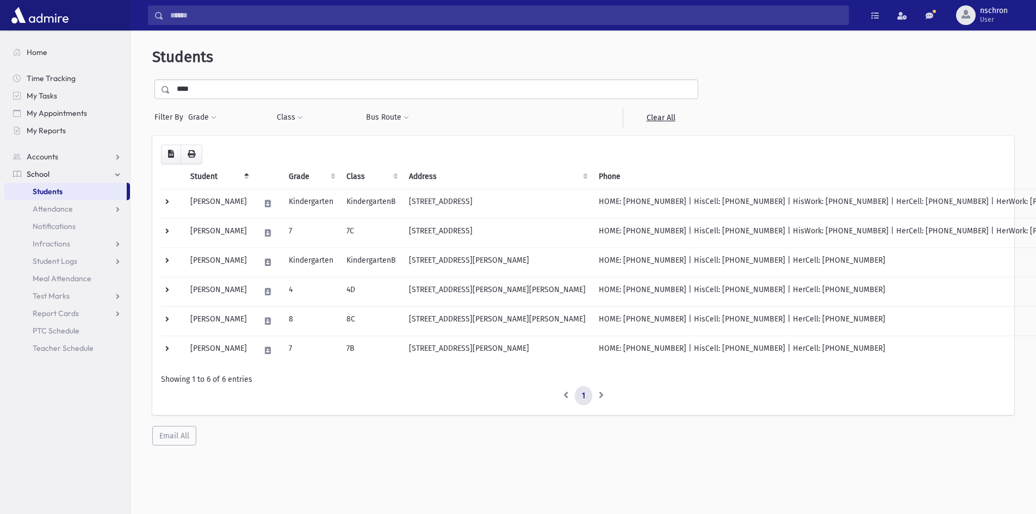  I want to click on span: School, so click(38, 174).